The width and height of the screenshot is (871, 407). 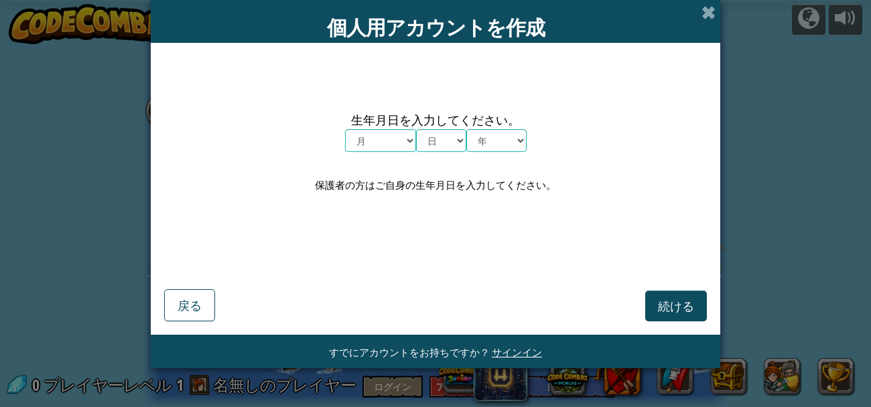 What do you see at coordinates (435, 27) in the screenshot?
I see `span: 個人用アカウントを作成` at bounding box center [435, 27].